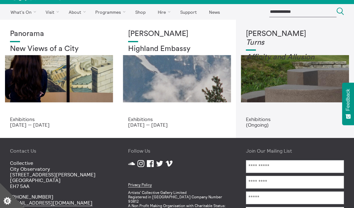  What do you see at coordinates (59, 49) in the screenshot?
I see `h2: New Views of a City` at bounding box center [59, 49].